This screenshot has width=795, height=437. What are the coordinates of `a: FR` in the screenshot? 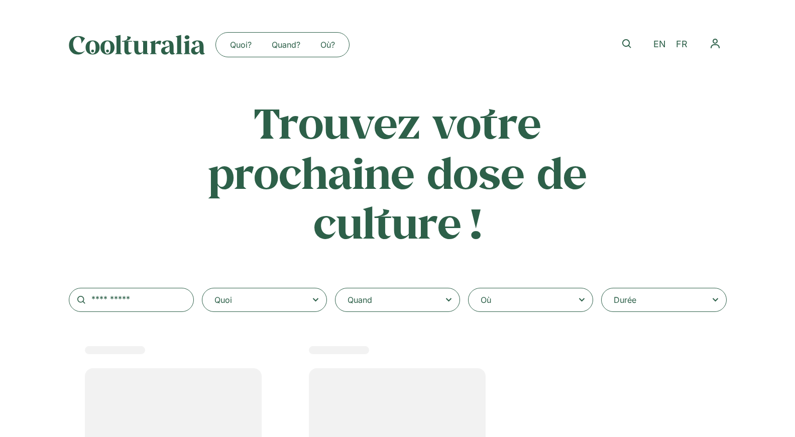 It's located at (682, 44).